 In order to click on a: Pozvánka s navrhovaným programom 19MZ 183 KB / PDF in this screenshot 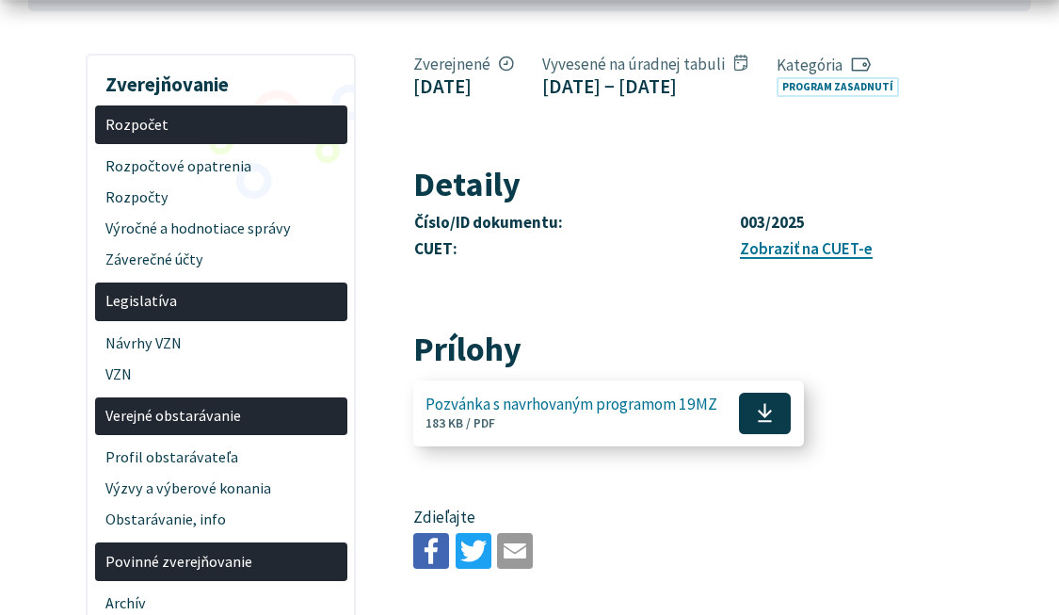, I will do `click(608, 413)`.